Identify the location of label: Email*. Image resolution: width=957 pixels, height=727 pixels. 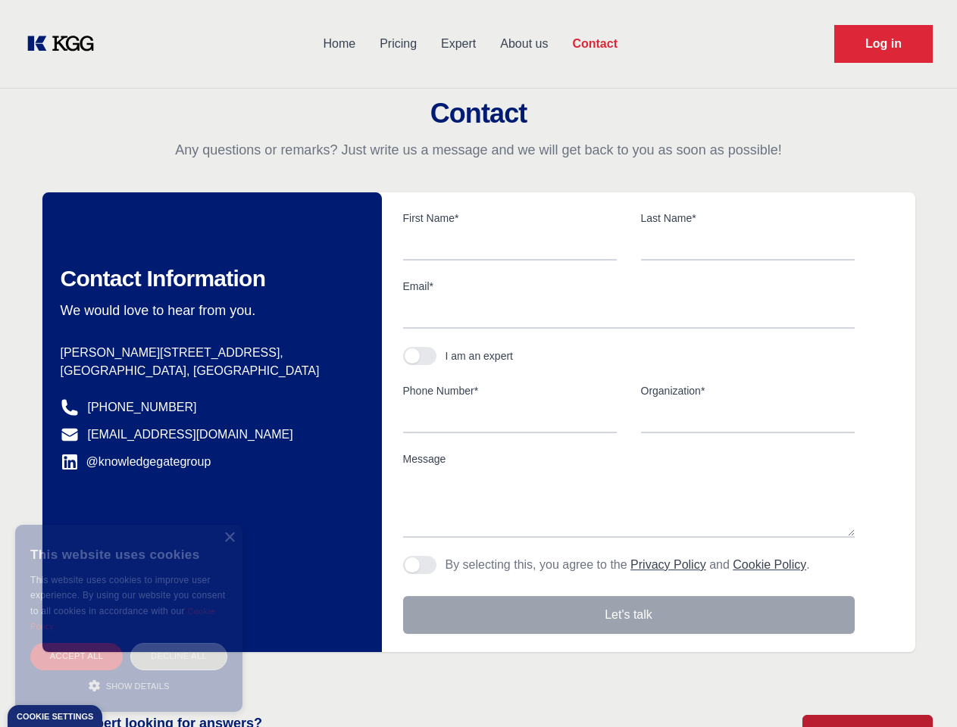
(629, 286).